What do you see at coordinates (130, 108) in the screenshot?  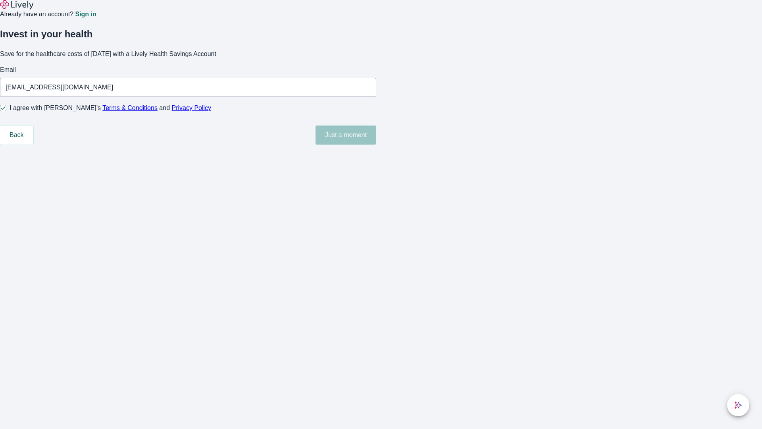 I see `a: Terms & Conditions` at bounding box center [130, 108].